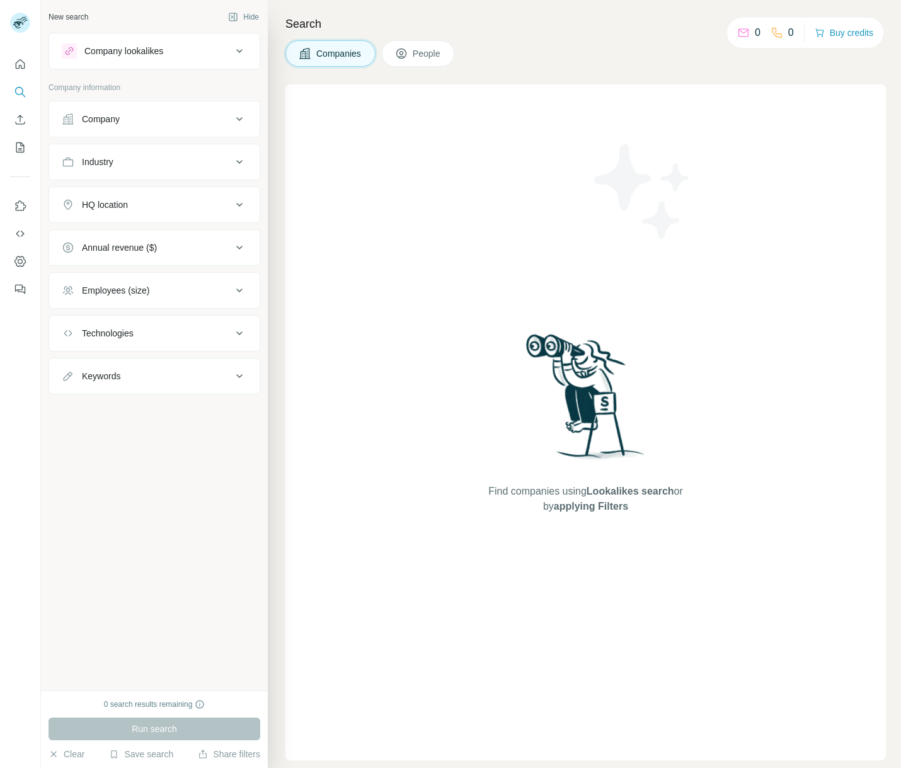 This screenshot has height=768, width=901. I want to click on div: Annual revenue ($), so click(119, 248).